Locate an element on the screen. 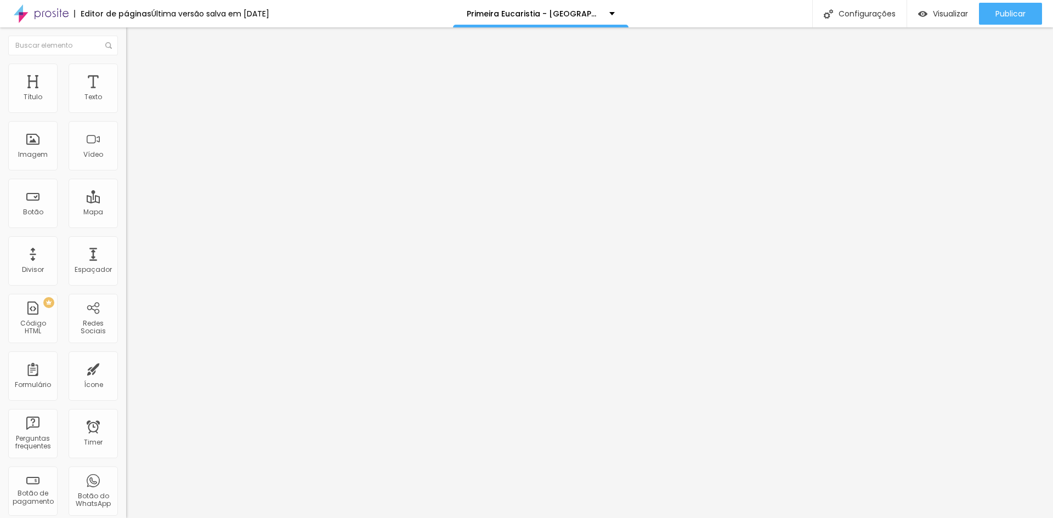  div: Timer is located at coordinates (93, 443).